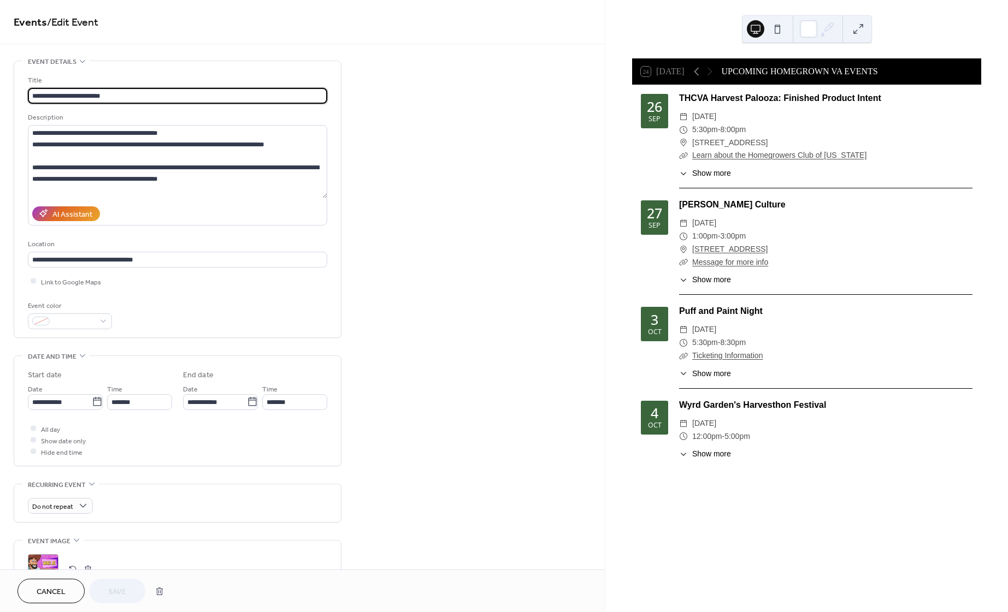 The image size is (1008, 612). I want to click on a: Cancel, so click(51, 591).